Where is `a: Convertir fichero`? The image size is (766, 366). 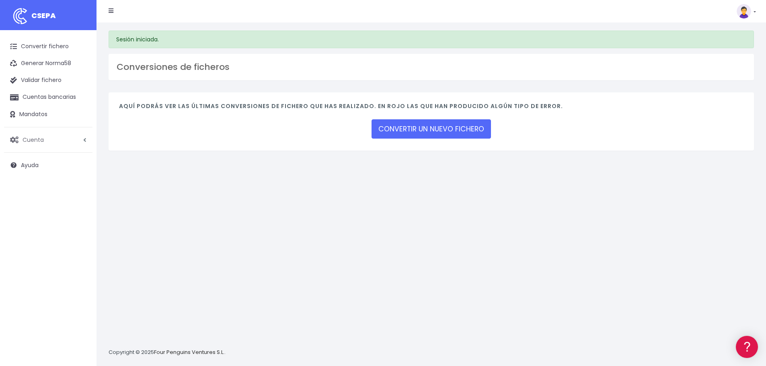
a: Convertir fichero is located at coordinates (48, 47).